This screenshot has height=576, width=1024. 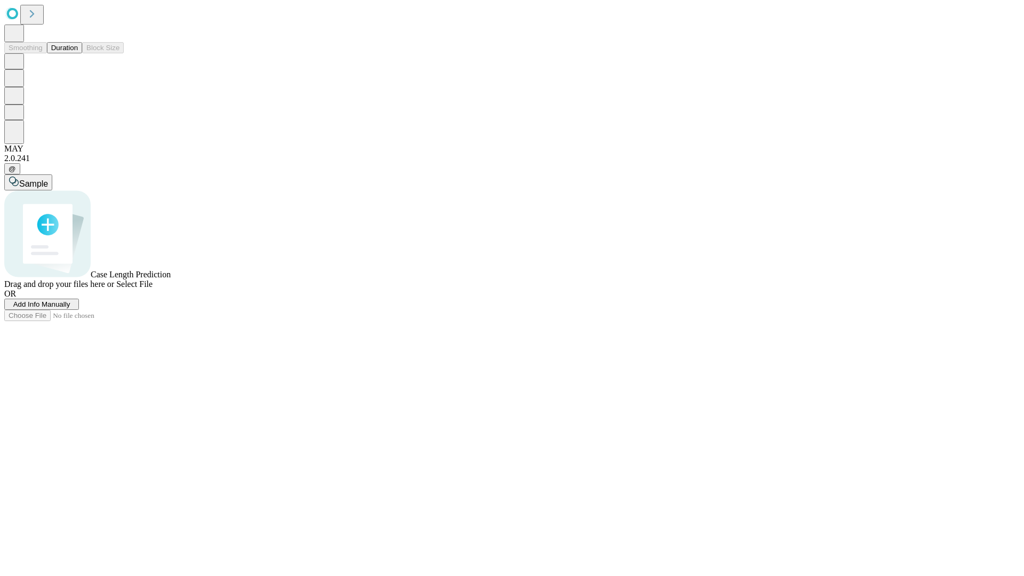 I want to click on button: Duration, so click(x=65, y=47).